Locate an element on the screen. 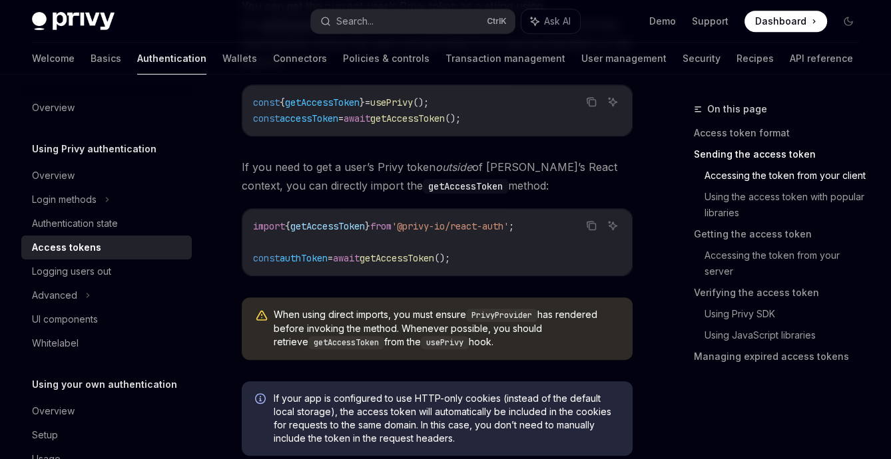 The height and width of the screenshot is (459, 891). div: Whitelabel is located at coordinates (55, 344).